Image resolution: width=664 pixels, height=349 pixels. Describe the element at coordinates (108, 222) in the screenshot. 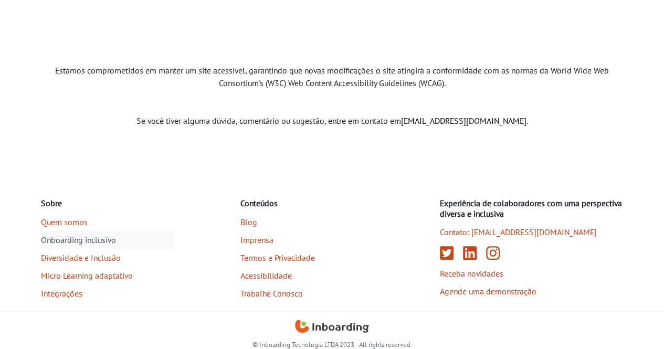

I see `a: Quem somos` at that location.